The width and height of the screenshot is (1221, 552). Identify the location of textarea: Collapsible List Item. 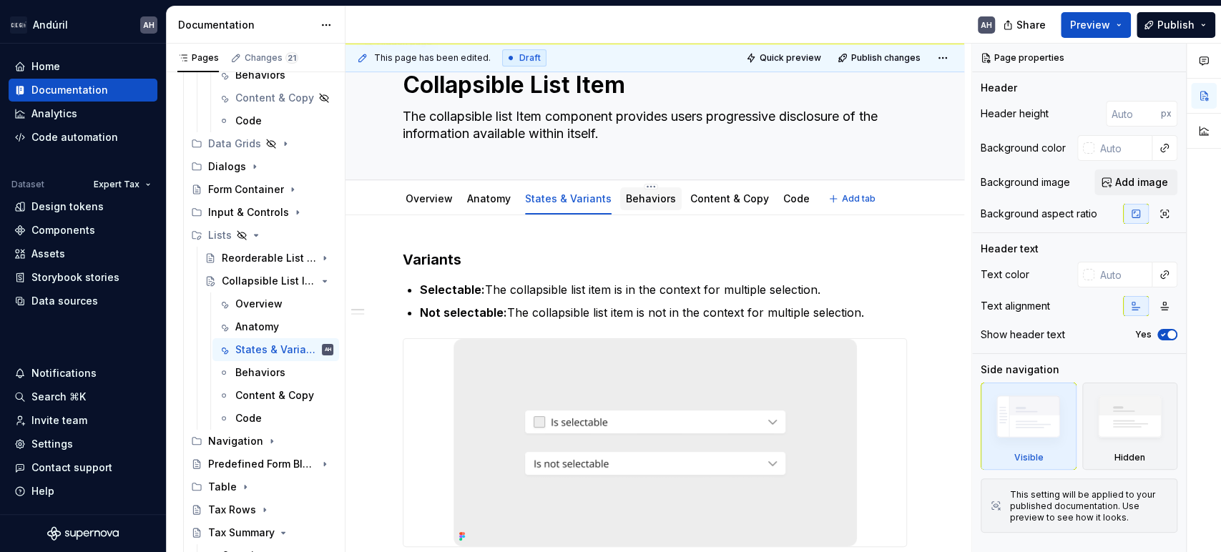
(652, 85).